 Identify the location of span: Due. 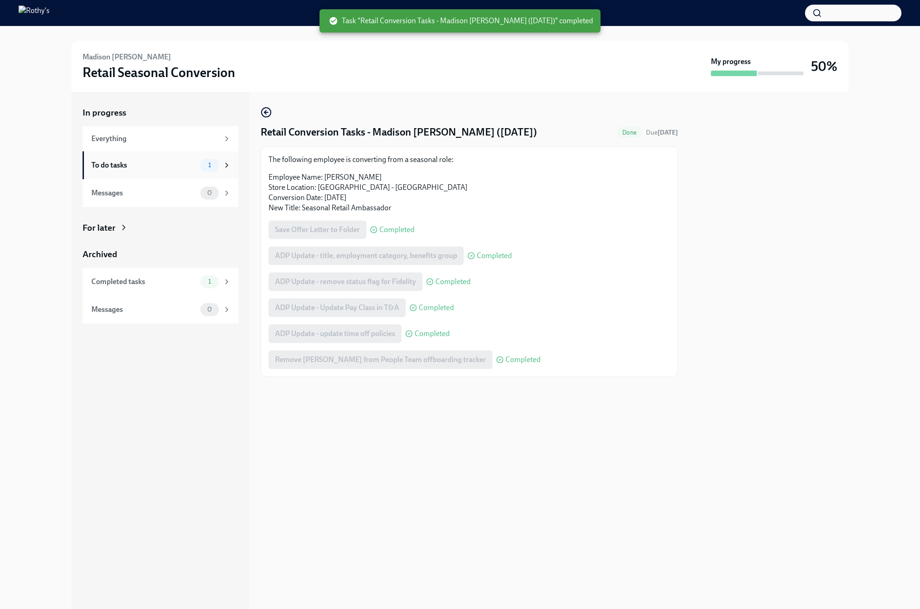
(662, 132).